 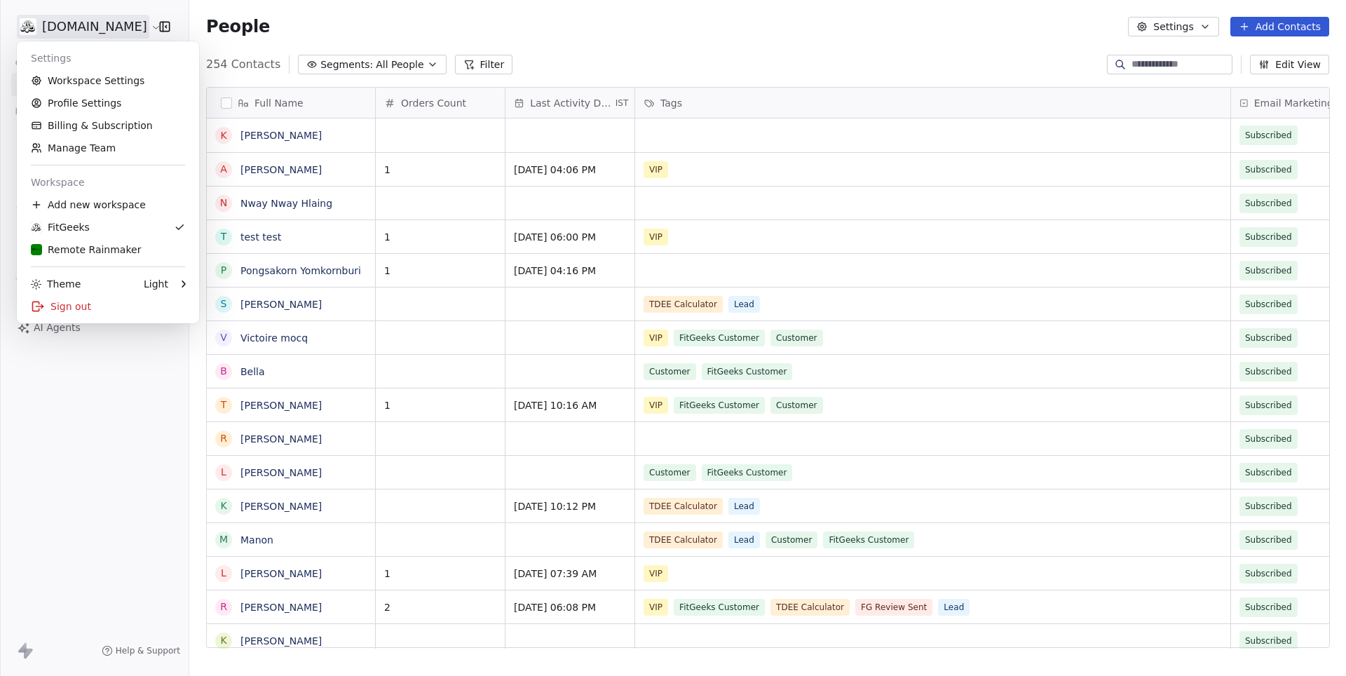 What do you see at coordinates (108, 58) in the screenshot?
I see `div: Settings` at bounding box center [108, 58].